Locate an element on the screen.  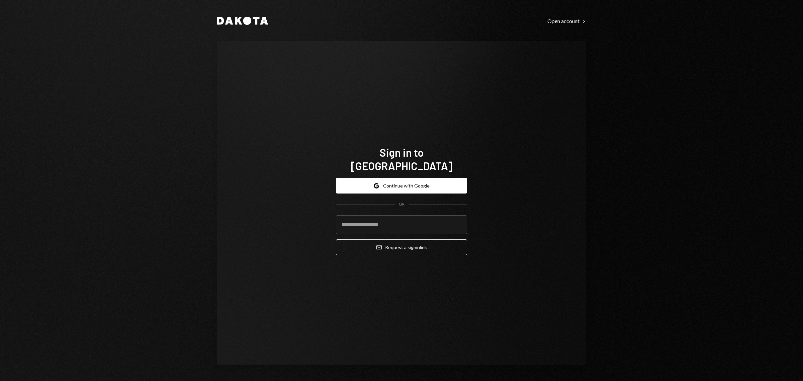
button: Continue with Google is located at coordinates (402, 185).